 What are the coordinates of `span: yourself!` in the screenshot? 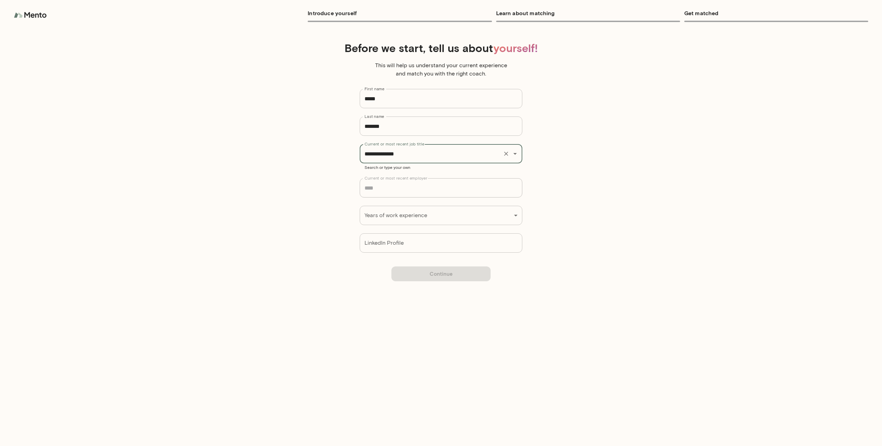 It's located at (516, 48).